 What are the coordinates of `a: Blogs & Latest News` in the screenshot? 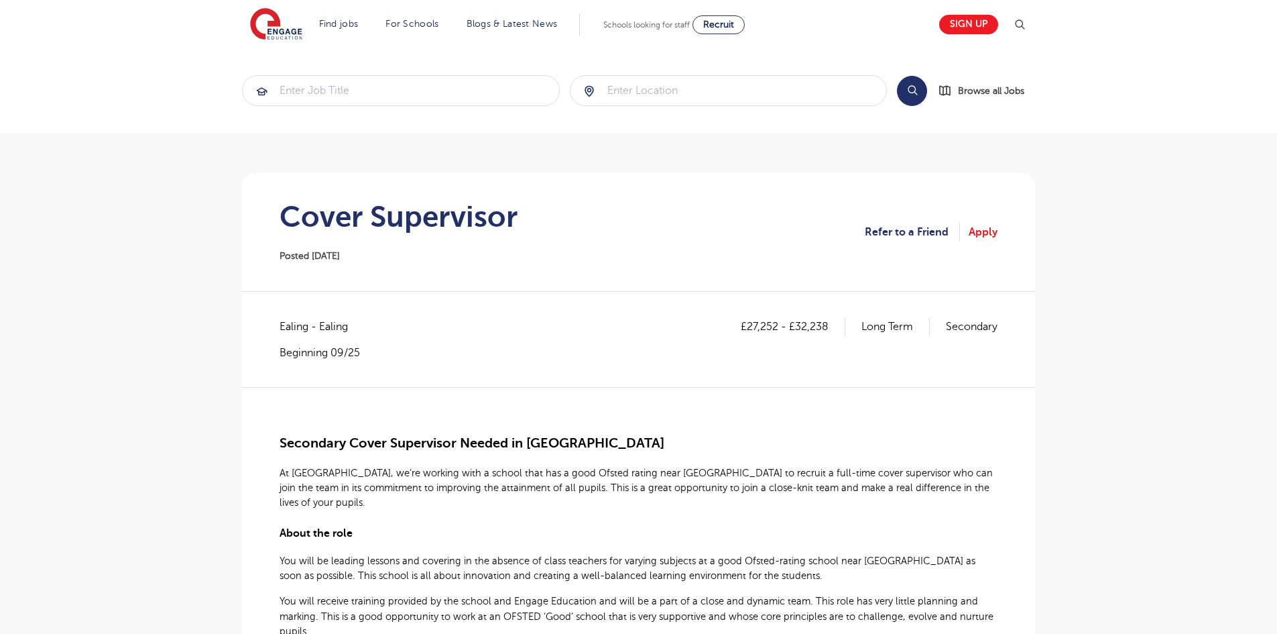 It's located at (512, 23).